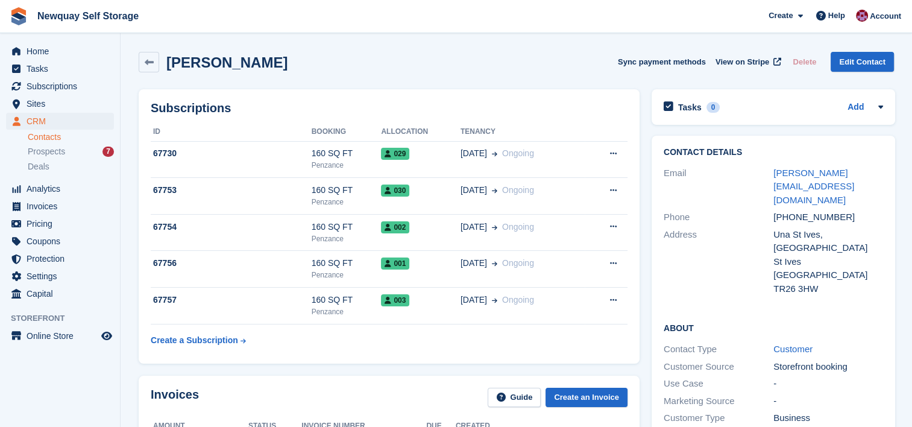 Image resolution: width=912 pixels, height=427 pixels. What do you see at coordinates (108, 151) in the screenshot?
I see `div: 7` at bounding box center [108, 151].